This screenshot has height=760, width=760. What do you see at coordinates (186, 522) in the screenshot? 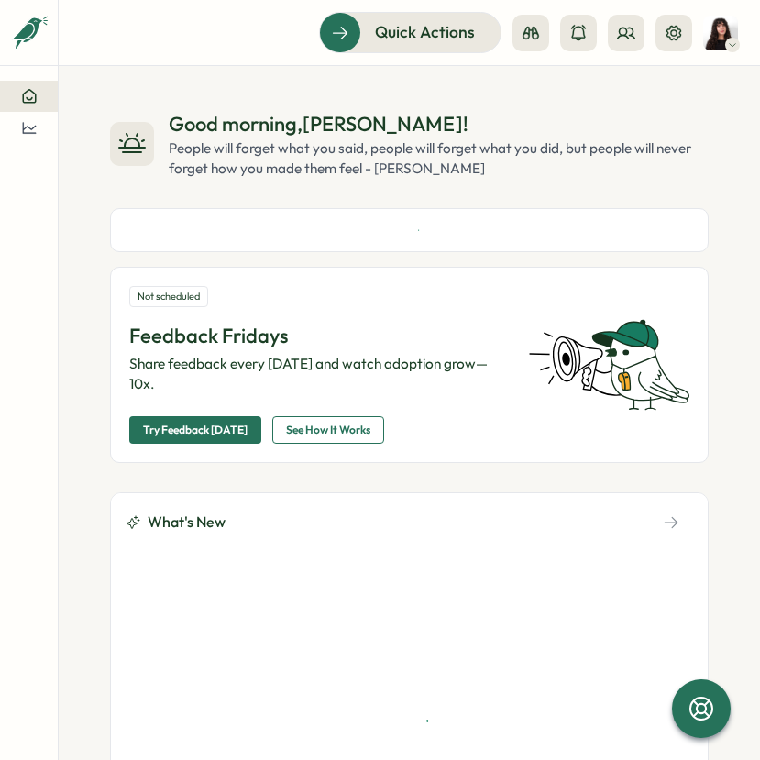
I see `span: What's New` at bounding box center [186, 522].